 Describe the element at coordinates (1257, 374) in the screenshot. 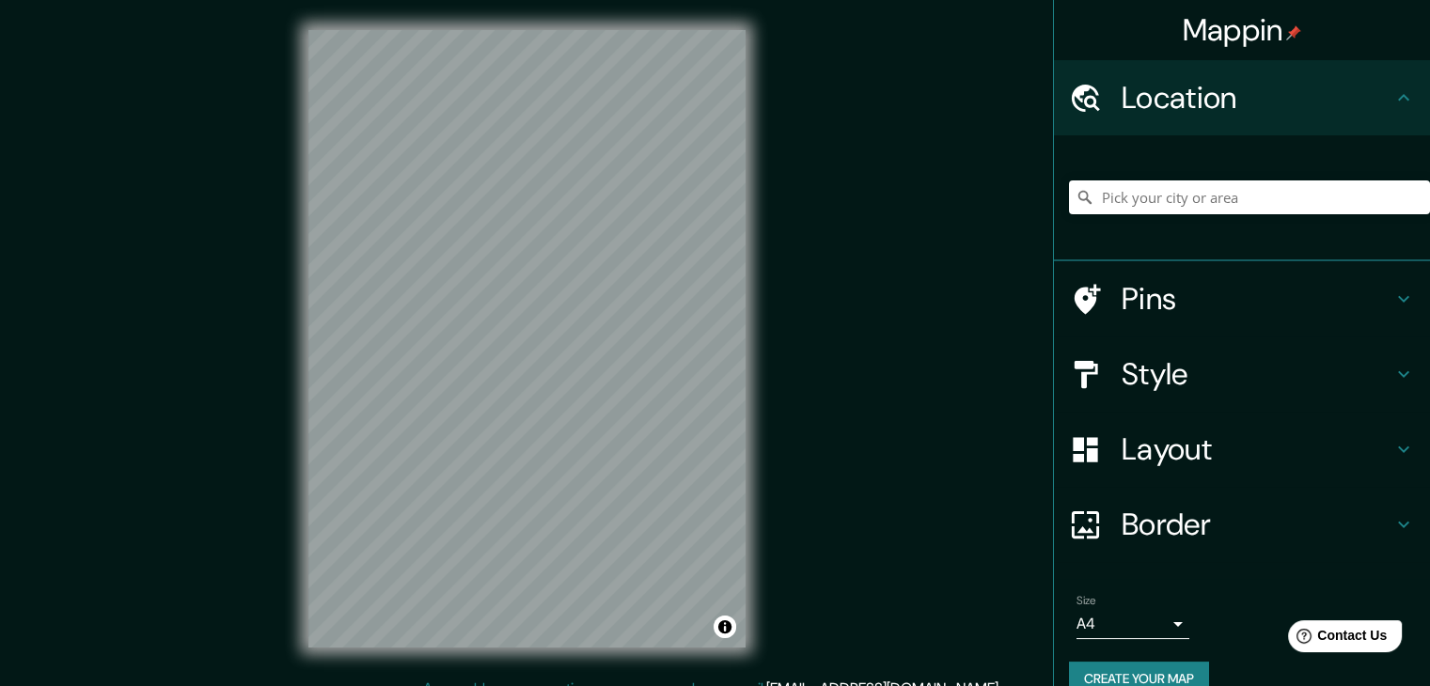

I see `h4: Style` at that location.